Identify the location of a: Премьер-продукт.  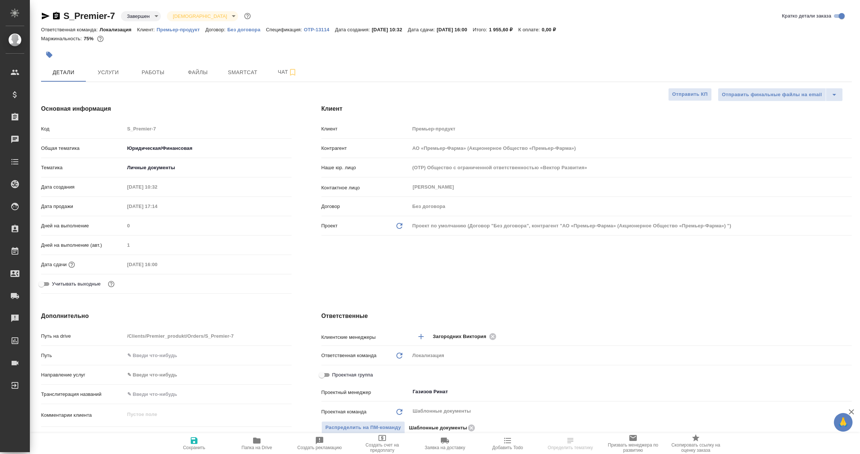
(181, 29).